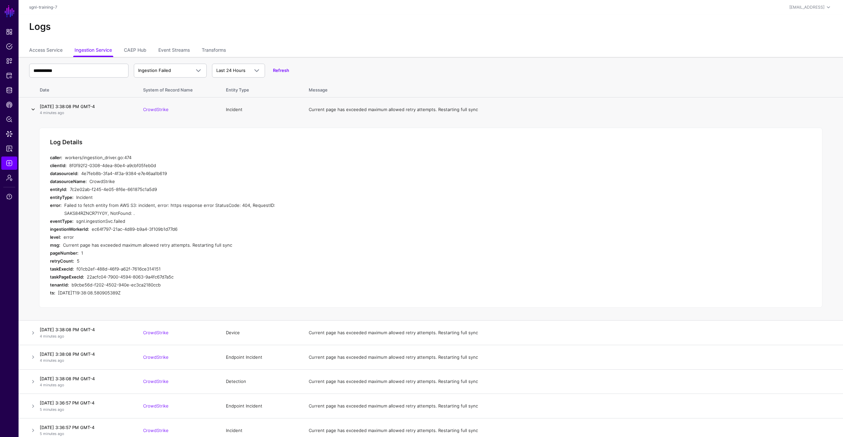 This screenshot has height=437, width=843. I want to click on td: Incident, so click(261, 109).